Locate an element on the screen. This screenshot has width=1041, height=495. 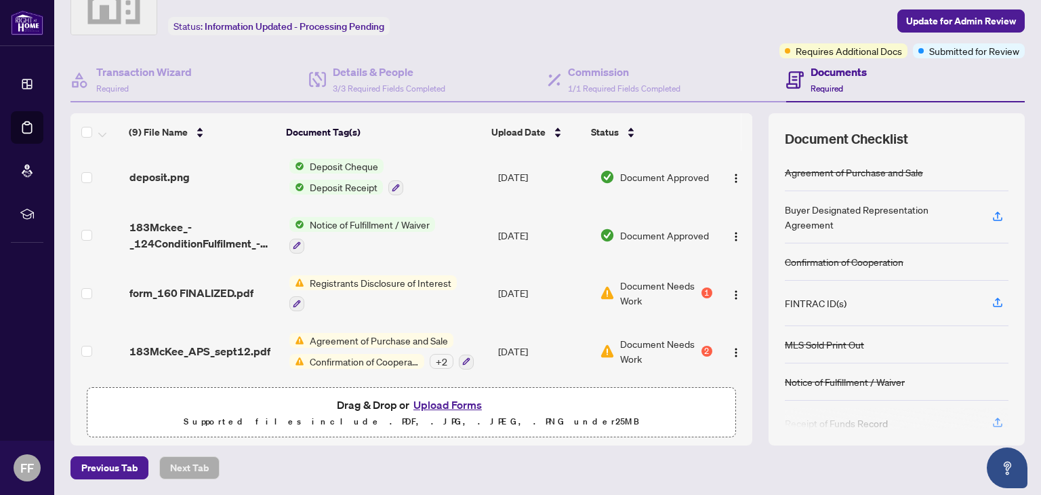
th: Document Tag(s) is located at coordinates (383, 132).